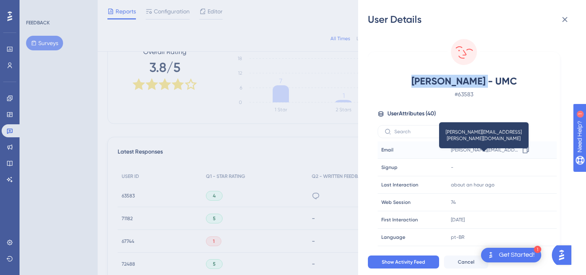 This screenshot has width=586, height=275. Describe the element at coordinates (464, 94) in the screenshot. I see `span: # 63583` at that location.